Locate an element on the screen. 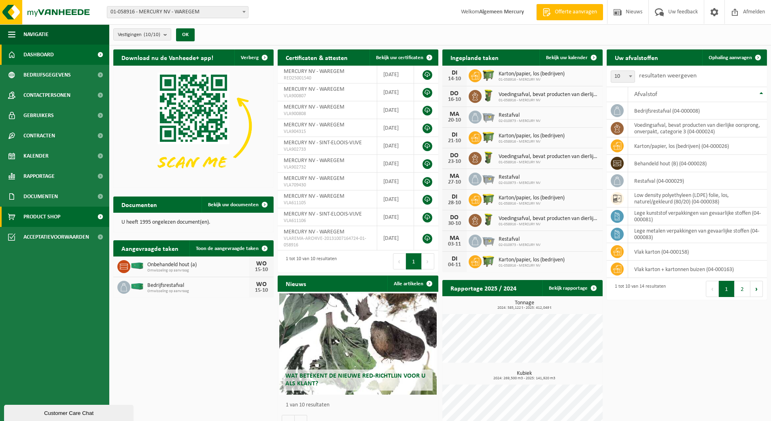 The width and height of the screenshot is (771, 421). span: VLA902732 is located at coordinates (327, 167).